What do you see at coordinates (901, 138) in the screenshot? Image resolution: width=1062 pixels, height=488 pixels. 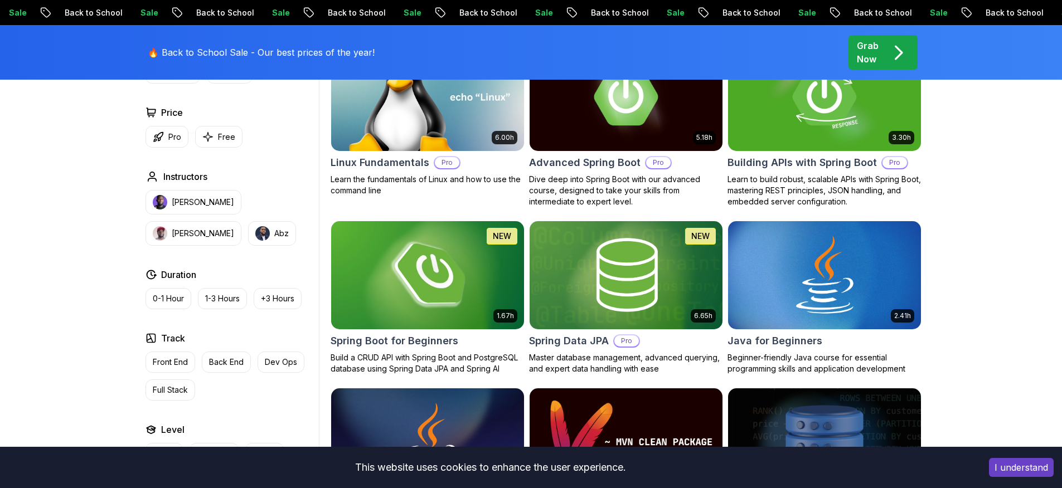 I see `p: 3.30h` at bounding box center [901, 138].